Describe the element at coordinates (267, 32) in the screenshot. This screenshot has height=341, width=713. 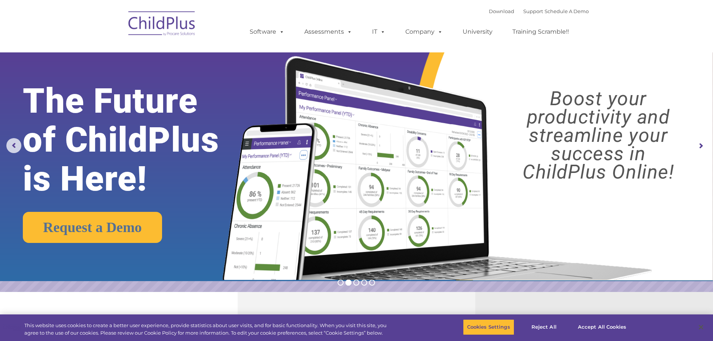
I see `a: Software` at that location.